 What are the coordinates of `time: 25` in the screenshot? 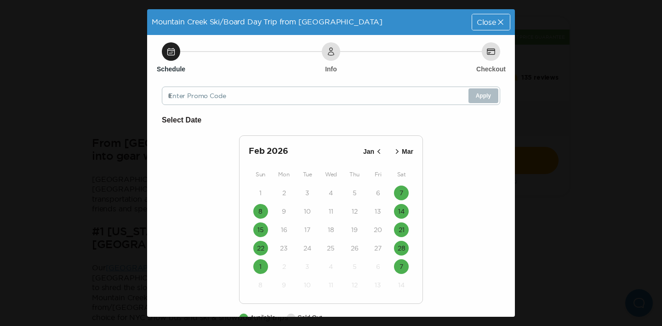 It's located at (331, 248).